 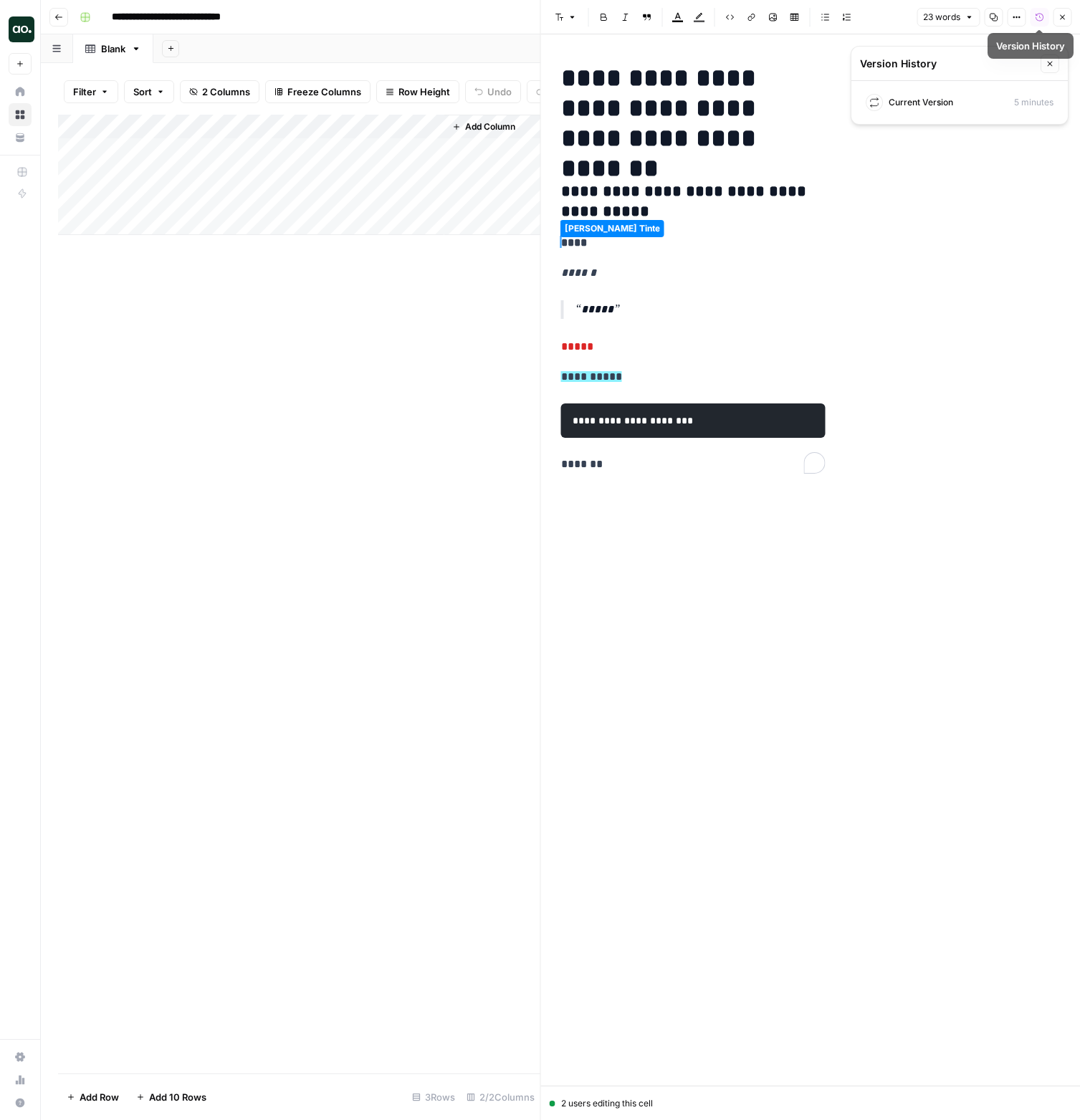 I want to click on button: 23 words, so click(x=948, y=17).